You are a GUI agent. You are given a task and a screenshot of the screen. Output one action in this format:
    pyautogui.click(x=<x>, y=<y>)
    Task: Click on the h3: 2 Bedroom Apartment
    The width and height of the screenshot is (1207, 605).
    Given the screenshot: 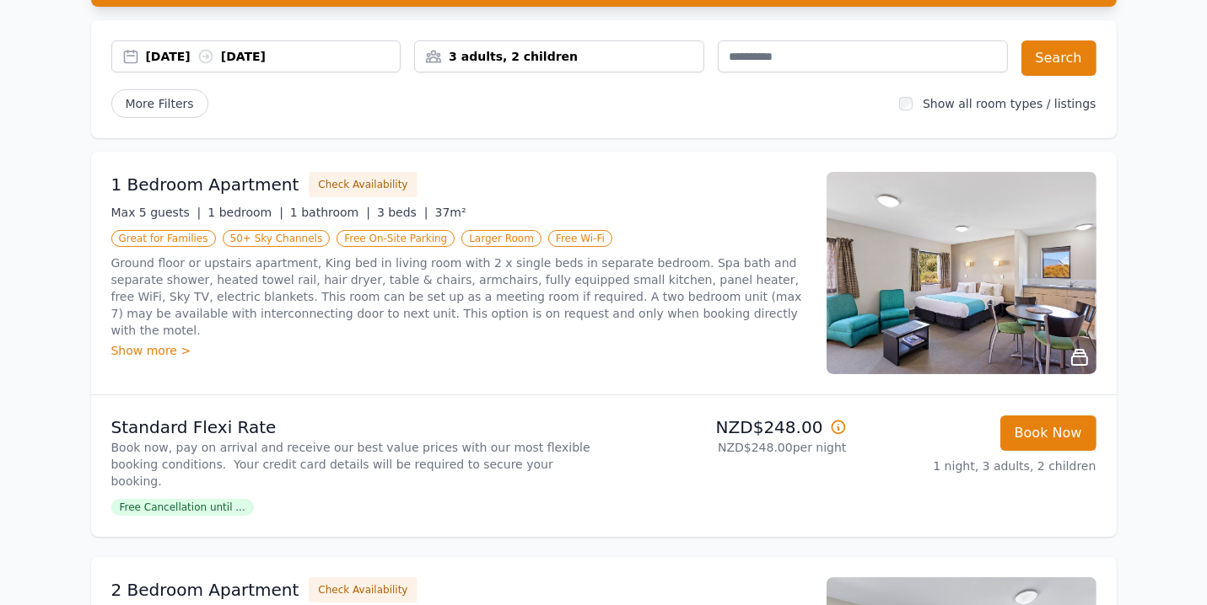 What is the action you would take?
    pyautogui.click(x=205, y=590)
    